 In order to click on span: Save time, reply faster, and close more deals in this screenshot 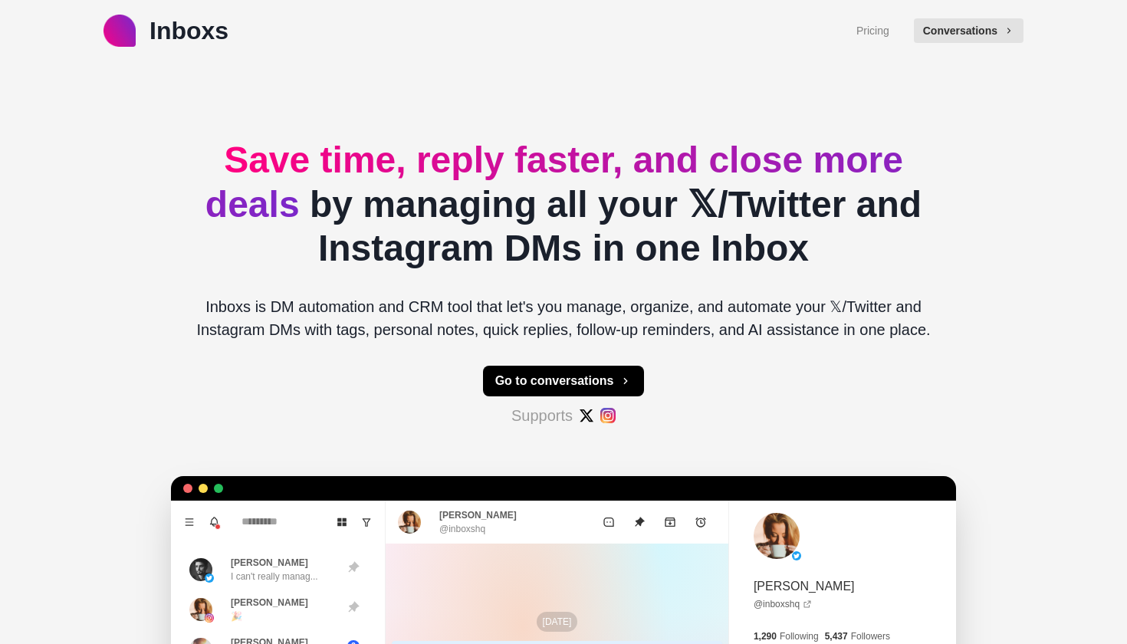, I will do `click(554, 182)`.